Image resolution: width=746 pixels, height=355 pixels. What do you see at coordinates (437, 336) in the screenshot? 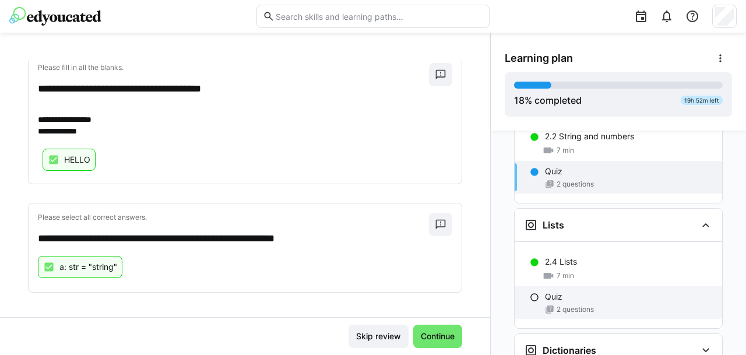
I see `button: Continue` at bounding box center [437, 336].